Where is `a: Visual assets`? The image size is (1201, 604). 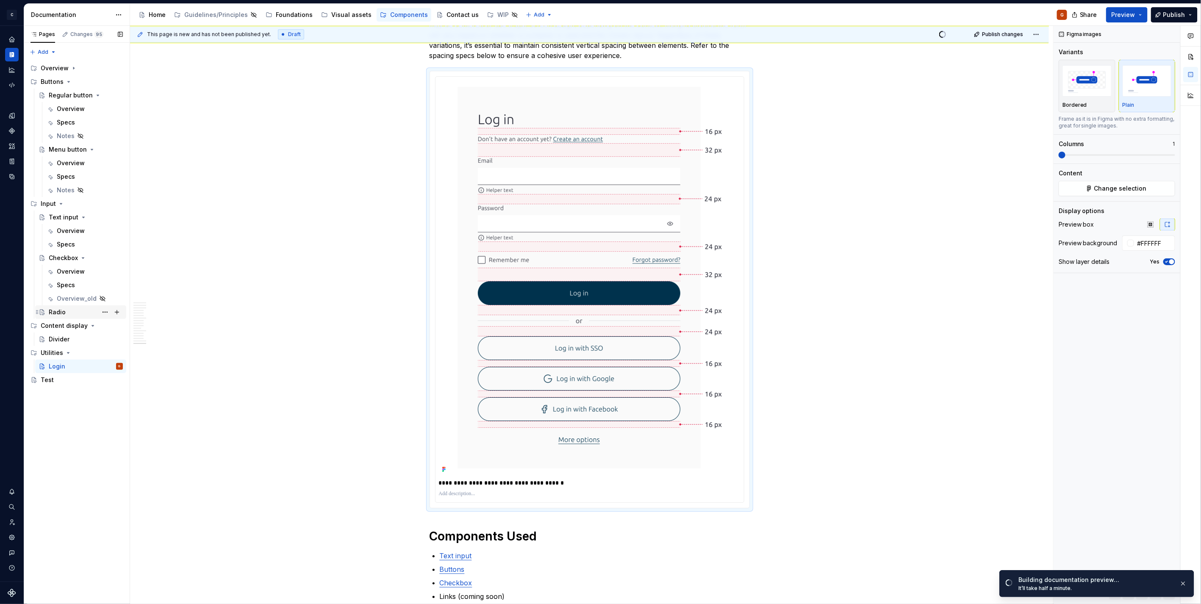
a: Visual assets is located at coordinates (346, 15).